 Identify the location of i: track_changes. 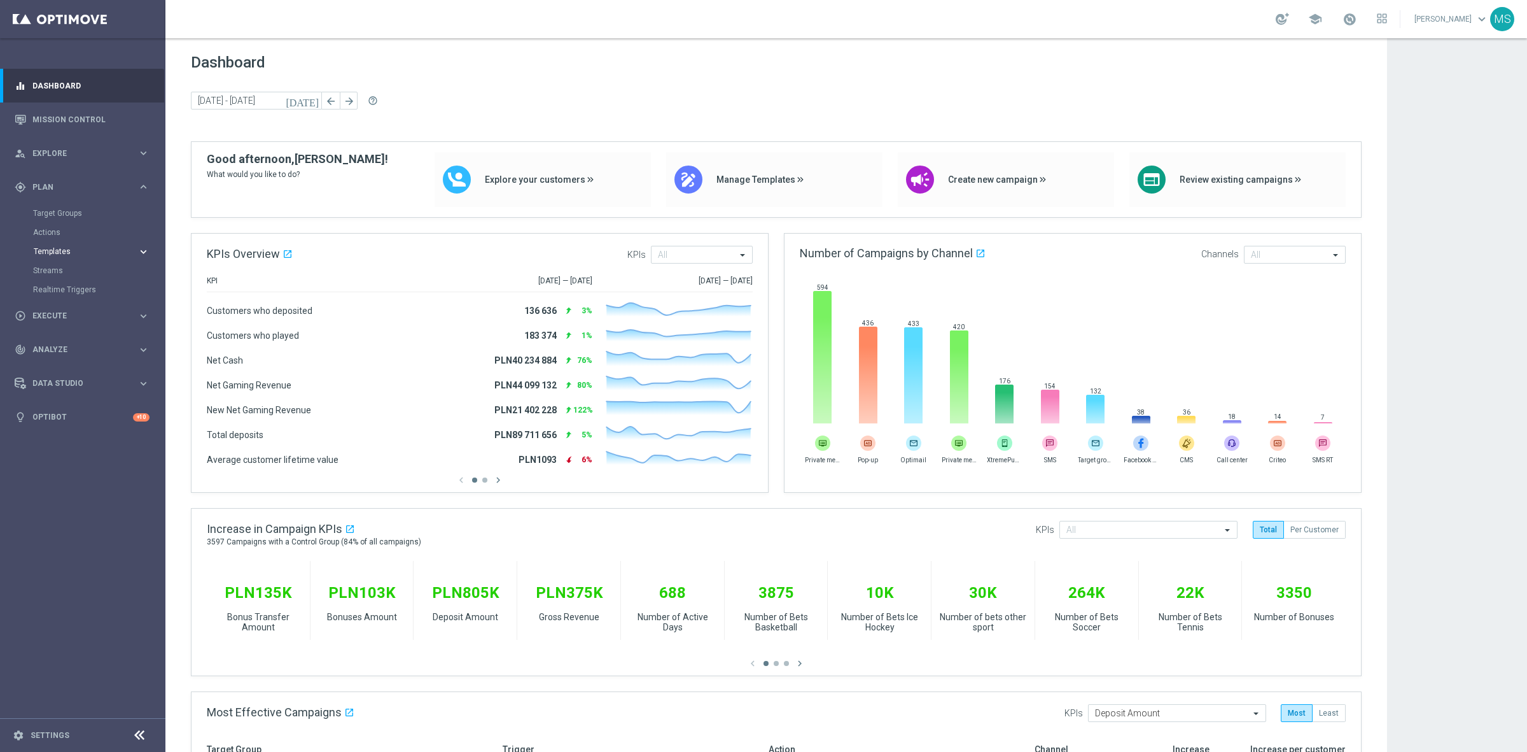
(20, 349).